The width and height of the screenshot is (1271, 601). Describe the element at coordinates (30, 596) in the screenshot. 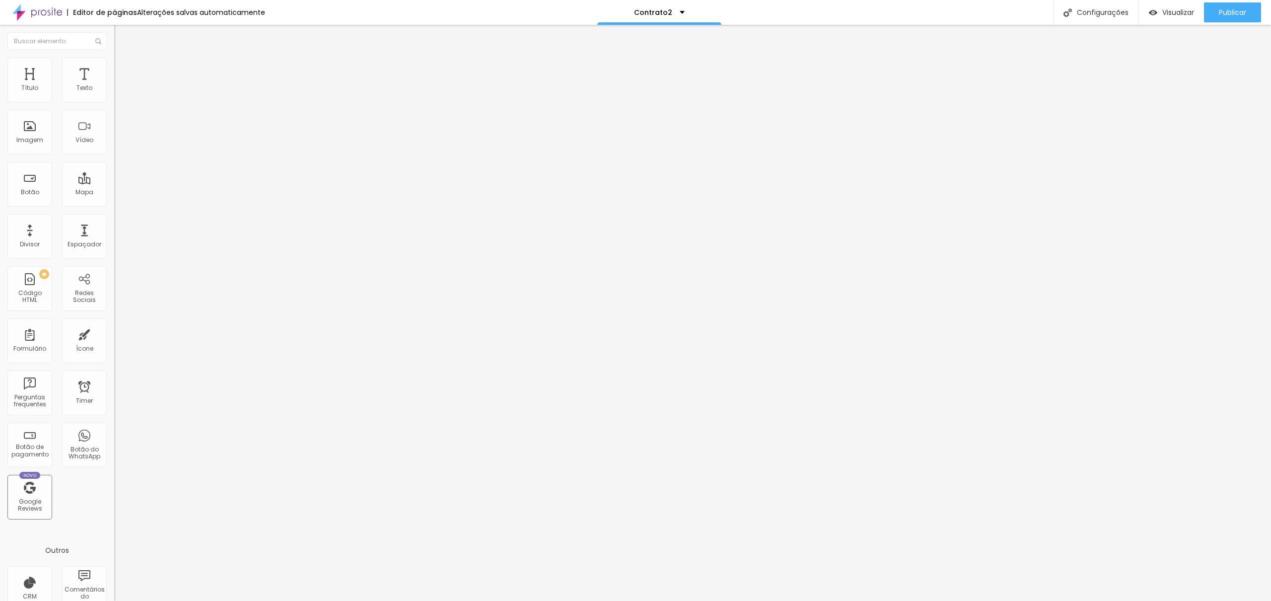

I see `div: CRM` at that location.